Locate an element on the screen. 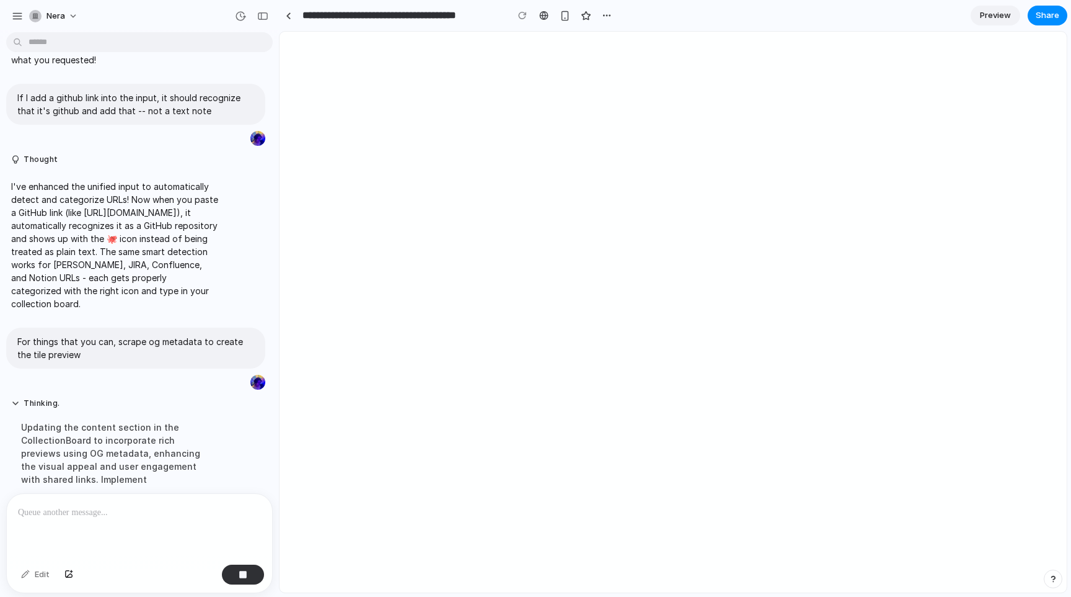 This screenshot has width=1071, height=597. button: Nera is located at coordinates (54, 16).